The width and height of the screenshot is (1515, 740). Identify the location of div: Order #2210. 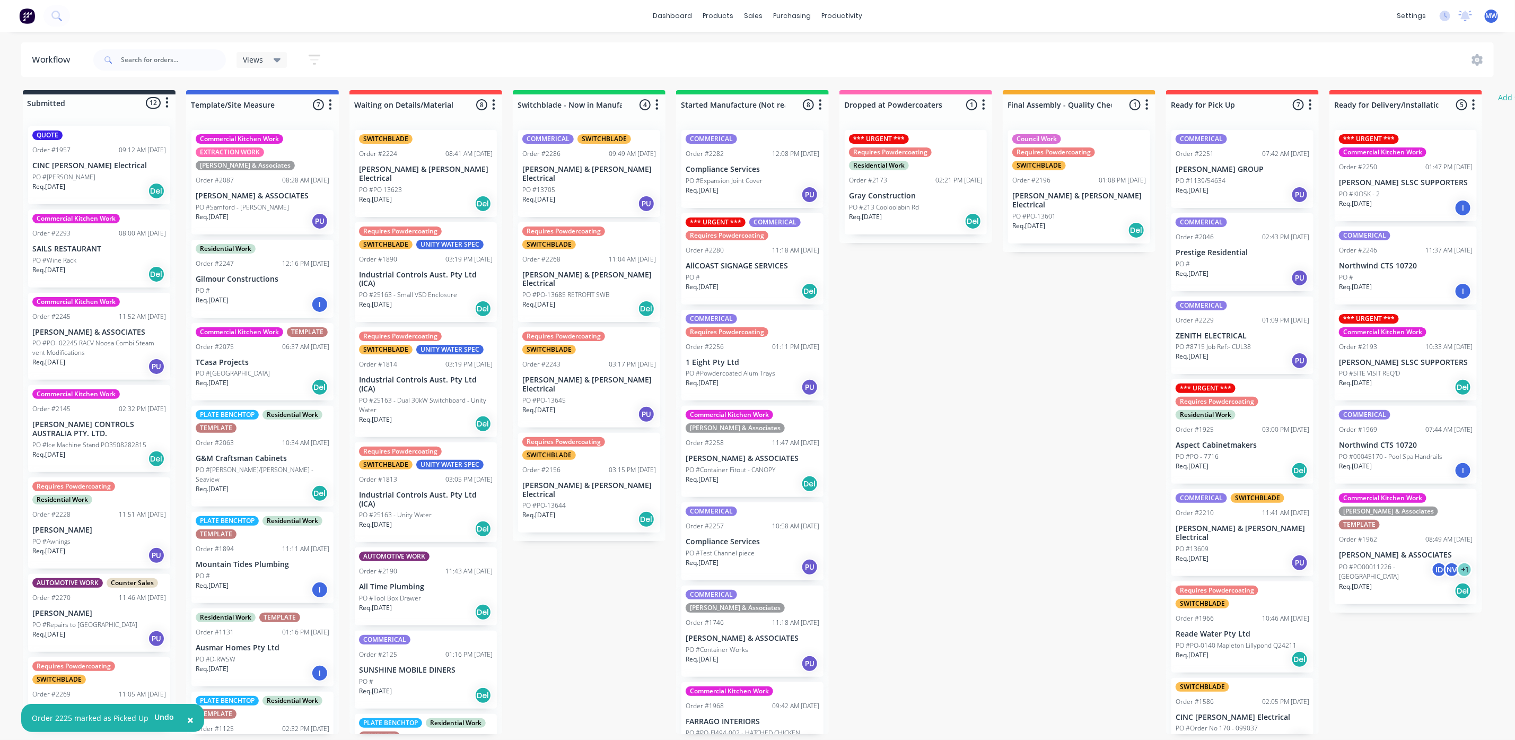
(1195, 513).